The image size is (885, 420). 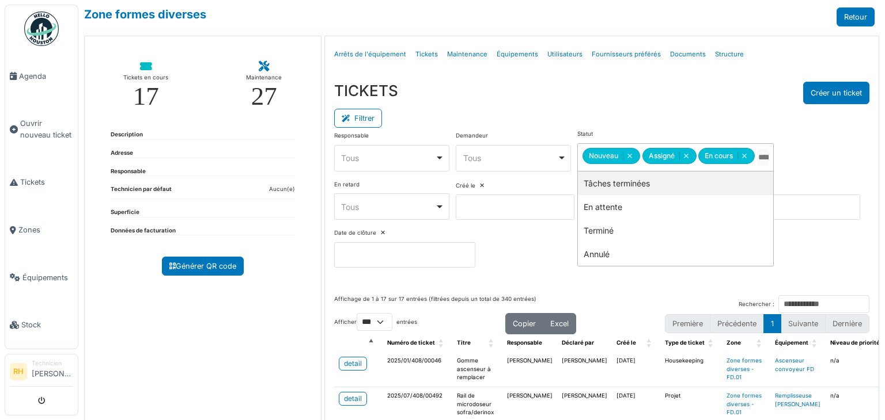 I want to click on dt: Technicien par défaut, so click(x=141, y=192).